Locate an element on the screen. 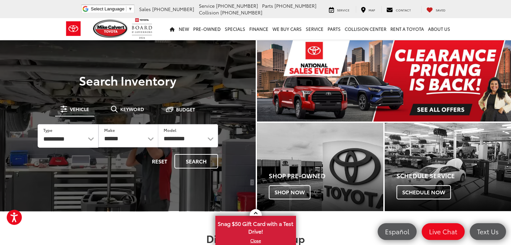  span: Live Chat is located at coordinates (443, 232).